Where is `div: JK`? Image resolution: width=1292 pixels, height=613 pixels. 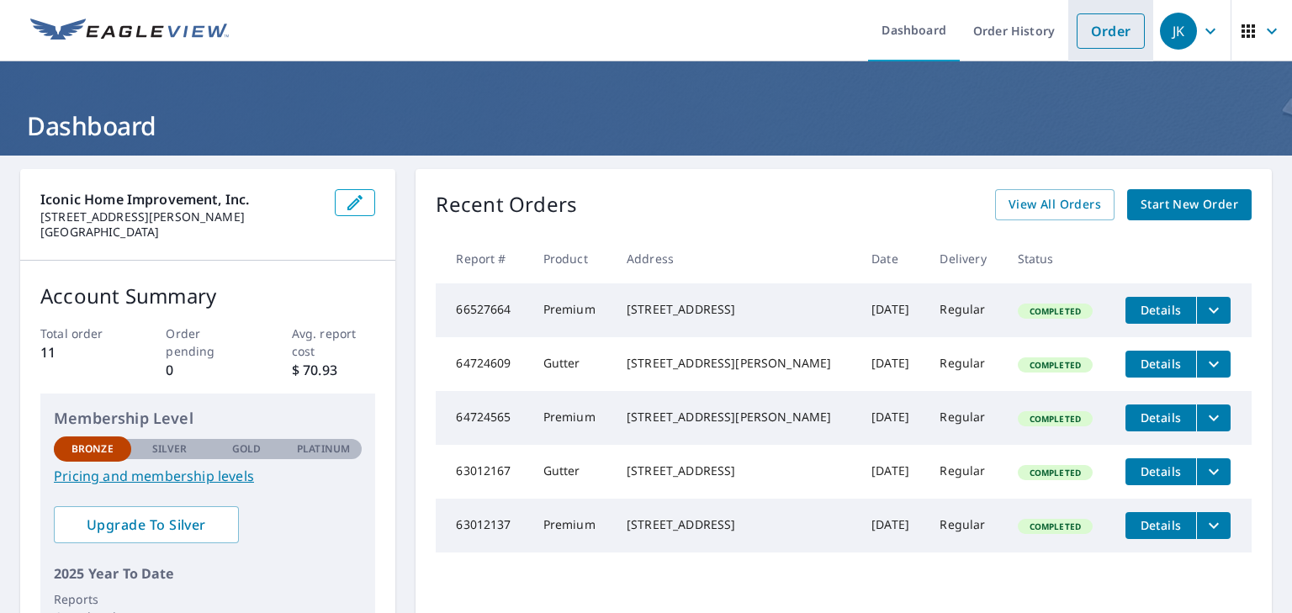
div: JK is located at coordinates (1178, 31).